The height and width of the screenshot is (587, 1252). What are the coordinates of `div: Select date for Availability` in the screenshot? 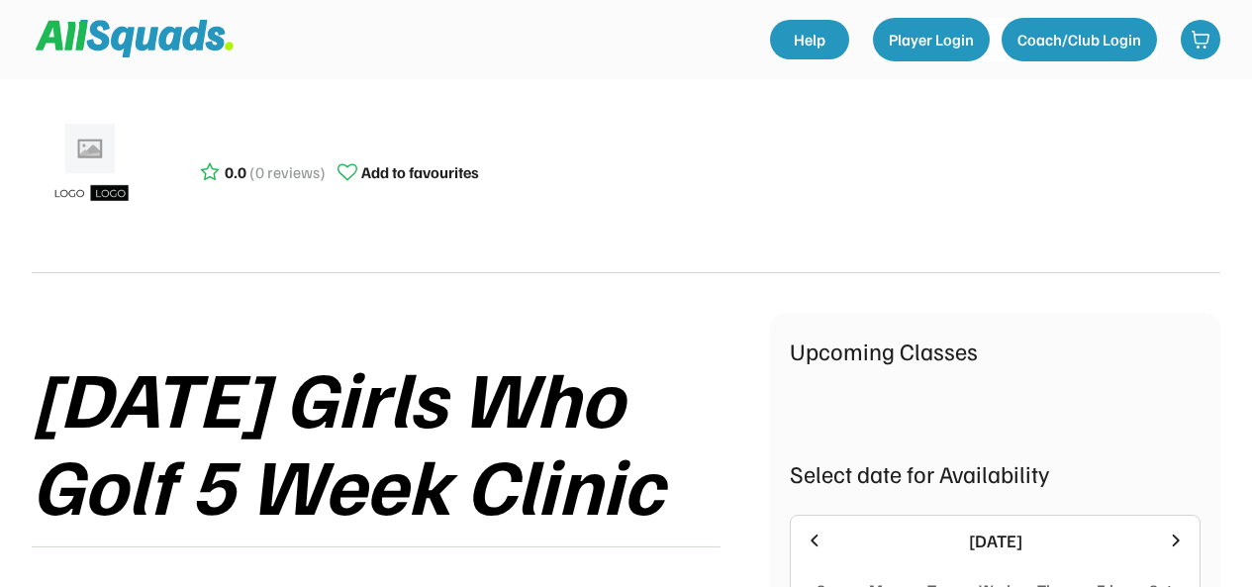 It's located at (995, 473).